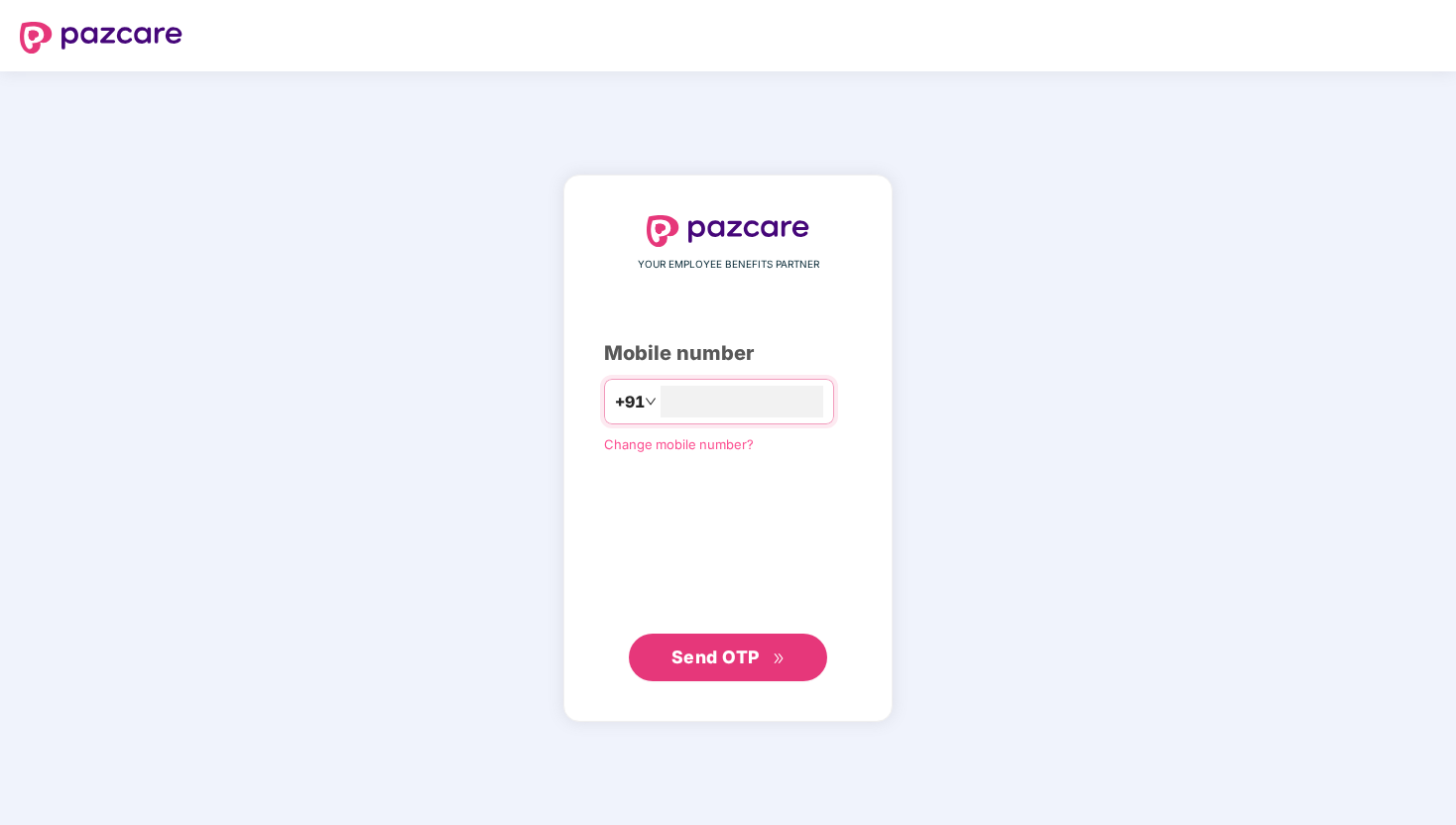 This screenshot has height=825, width=1456. What do you see at coordinates (650, 402) in the screenshot?
I see `span: down` at bounding box center [650, 402].